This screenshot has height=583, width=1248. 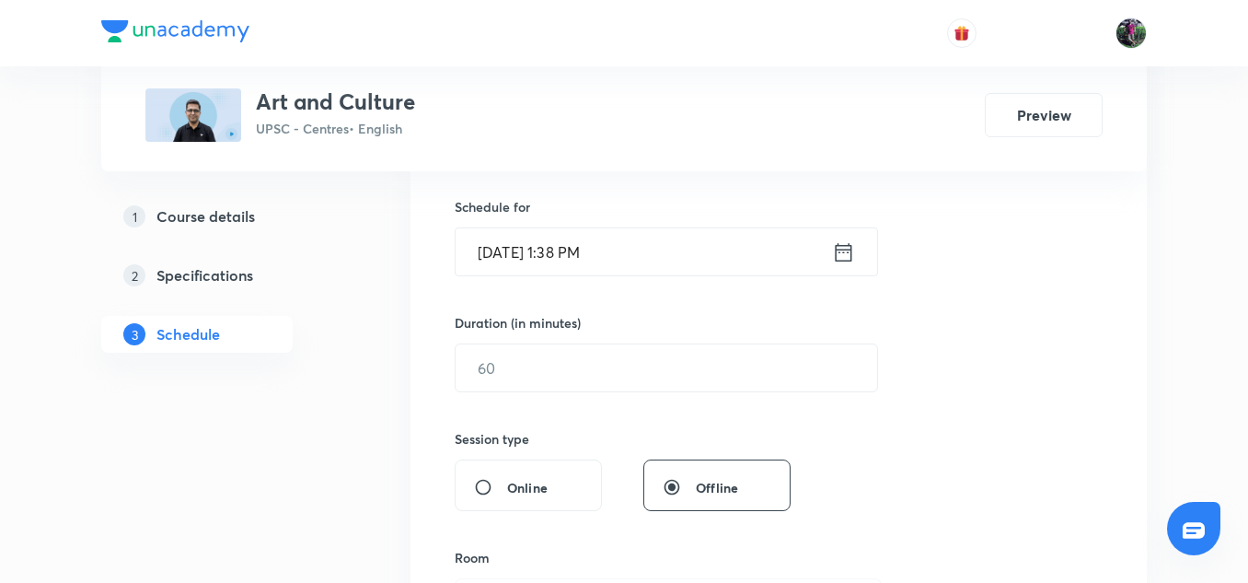 I want to click on p: 2, so click(x=134, y=275).